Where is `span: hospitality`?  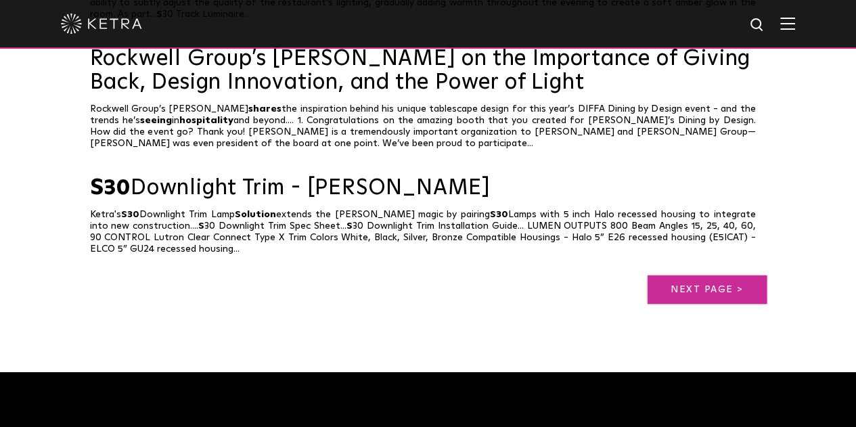
span: hospitality is located at coordinates (206, 120).